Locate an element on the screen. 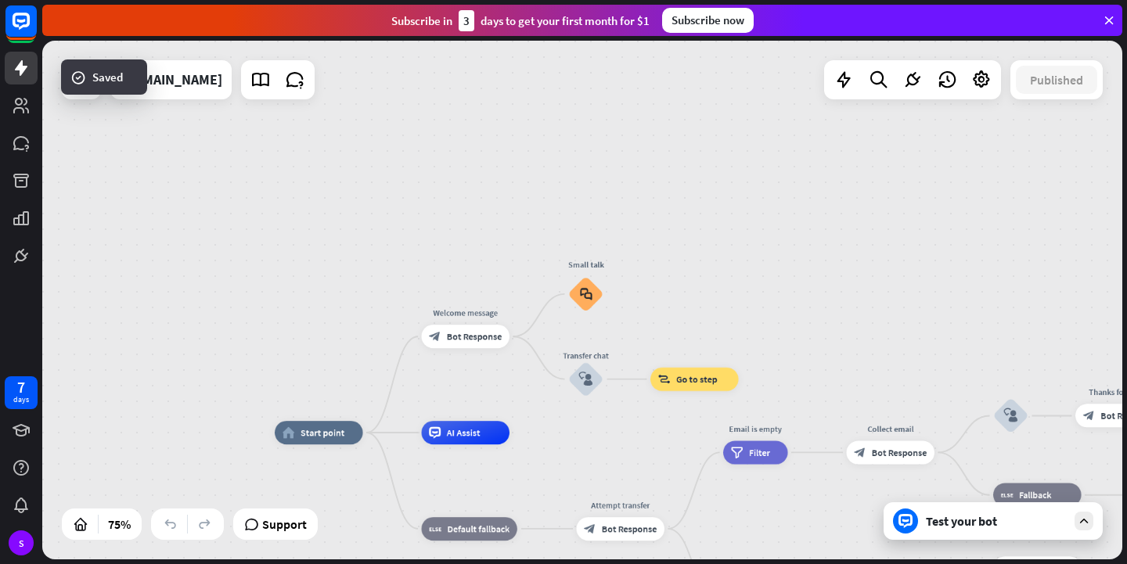 The height and width of the screenshot is (564, 1127). span: Default fallback is located at coordinates (479, 528).